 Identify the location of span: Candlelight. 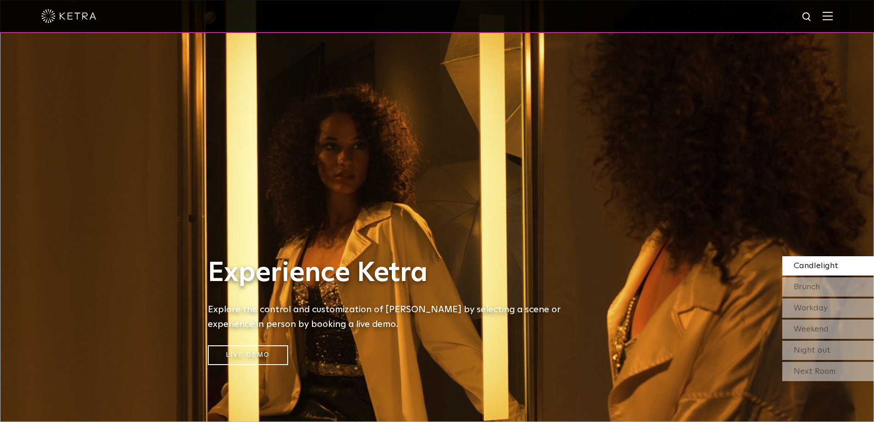
(816, 266).